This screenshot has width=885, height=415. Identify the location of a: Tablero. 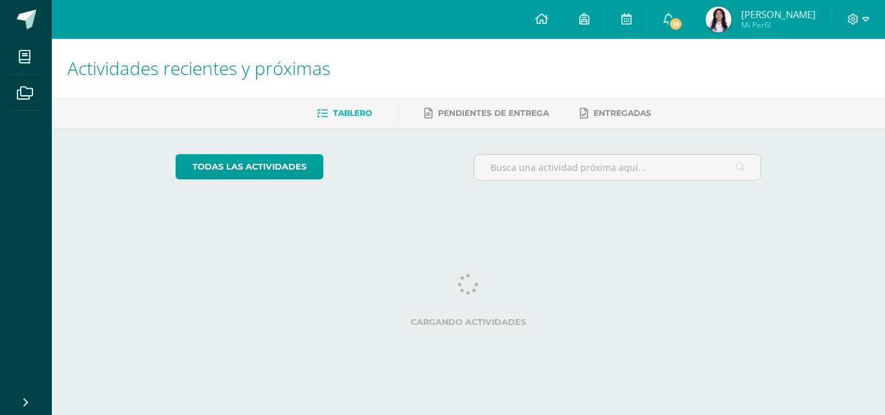
(344, 113).